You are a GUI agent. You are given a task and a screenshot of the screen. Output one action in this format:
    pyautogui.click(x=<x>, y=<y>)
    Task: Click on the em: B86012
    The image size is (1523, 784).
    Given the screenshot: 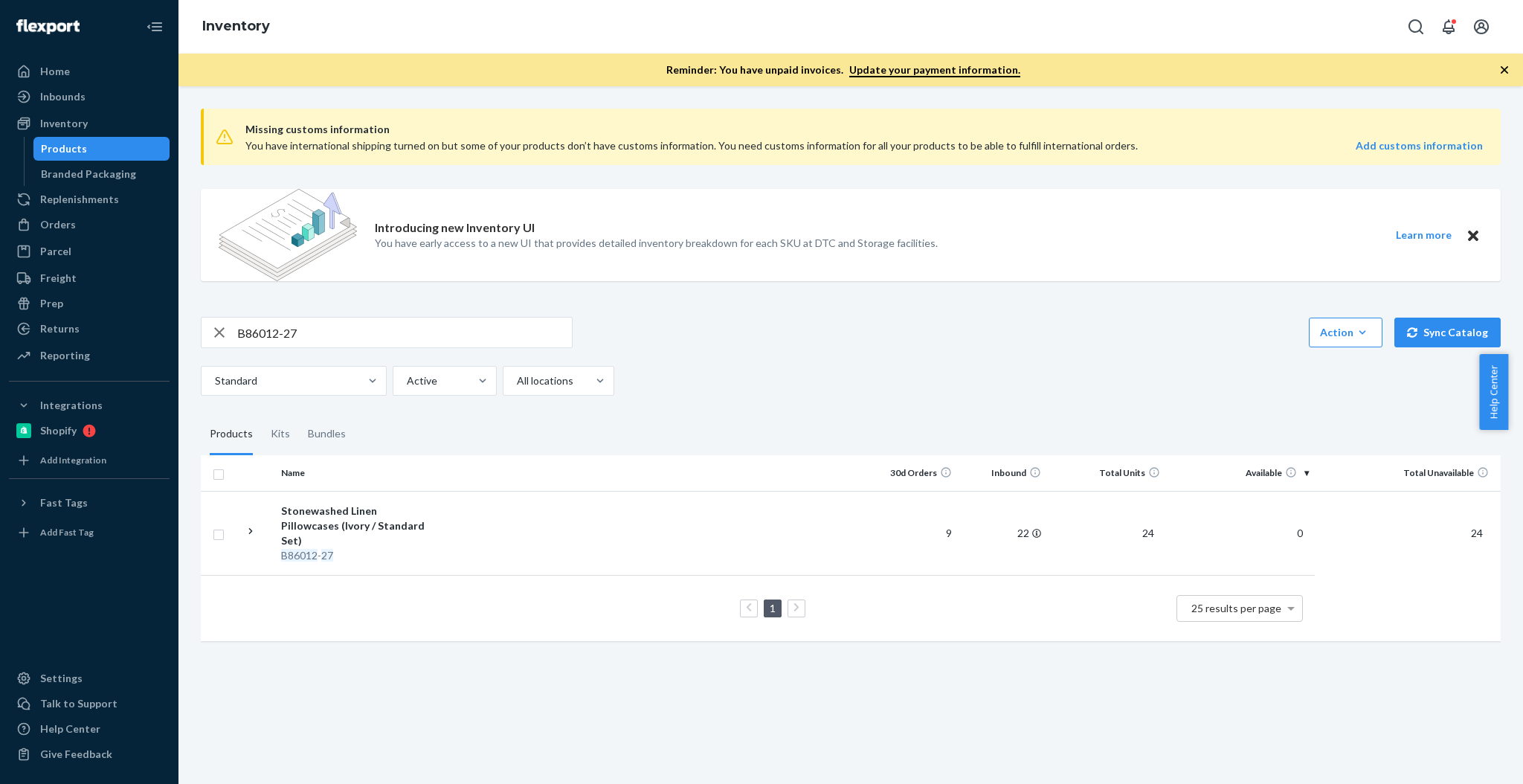 What is the action you would take?
    pyautogui.click(x=299, y=555)
    